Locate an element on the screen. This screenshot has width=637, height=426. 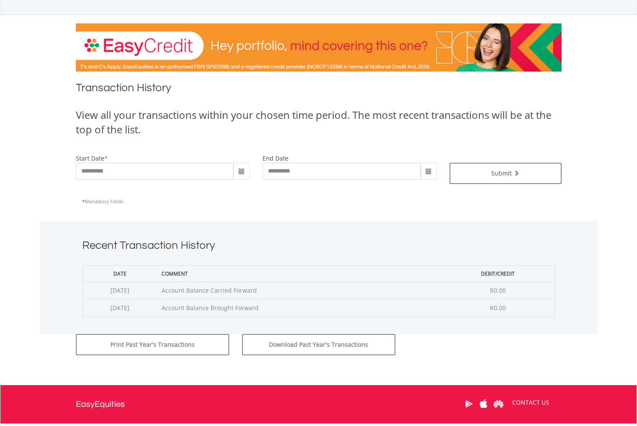
a: CONTACT US is located at coordinates (531, 403).